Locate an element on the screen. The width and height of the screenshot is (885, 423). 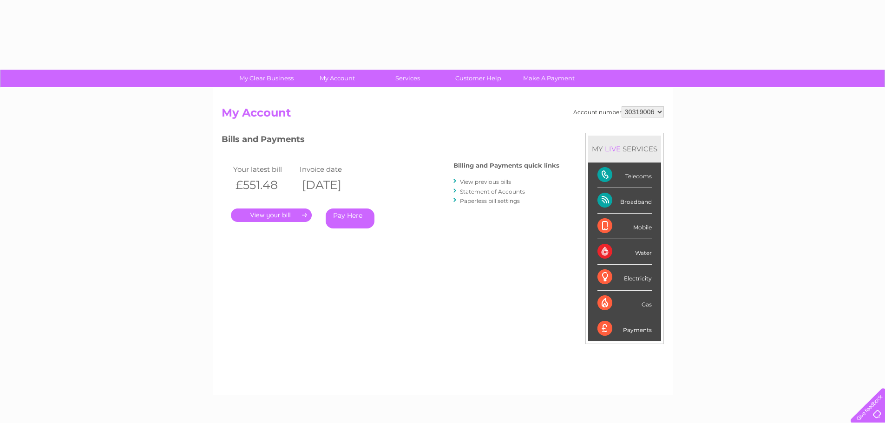
div: Electricity is located at coordinates (625, 277).